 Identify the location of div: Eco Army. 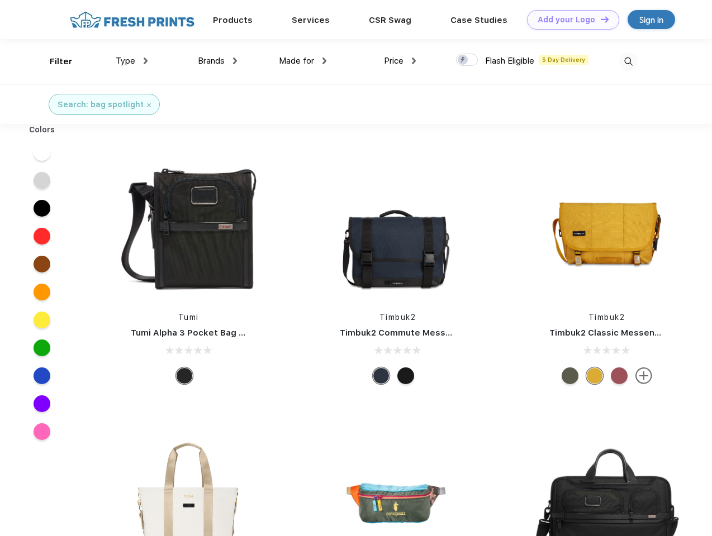
(570, 376).